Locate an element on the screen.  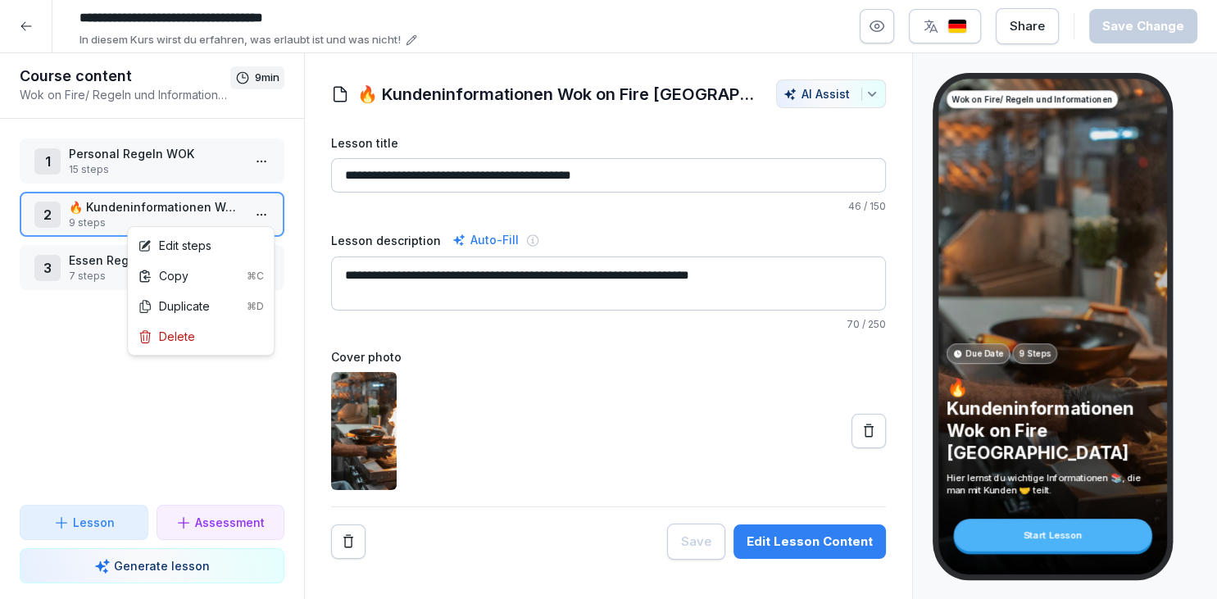
div: Duplicate is located at coordinates (201, 306).